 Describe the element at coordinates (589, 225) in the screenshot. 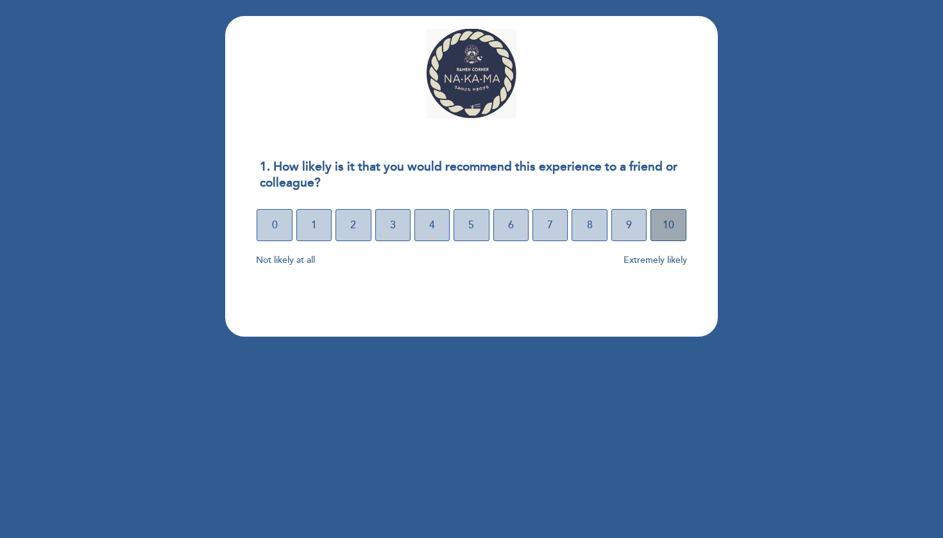

I see `span: 8` at that location.